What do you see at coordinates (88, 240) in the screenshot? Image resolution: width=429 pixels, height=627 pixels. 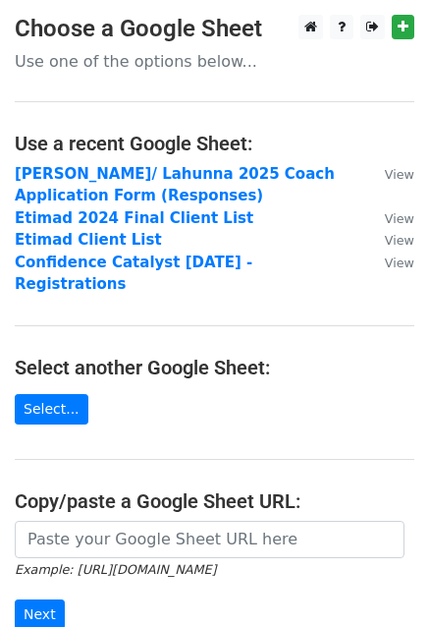 I see `strong: Etimad Client List` at bounding box center [88, 240].